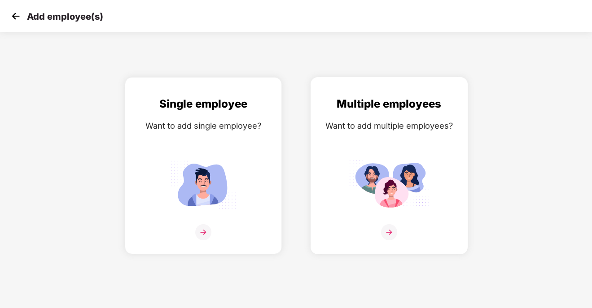  What do you see at coordinates (389, 184) in the screenshot?
I see `img: svg+xml;base64,PHN2ZyB4bWxucz0iaHR0cDovL3d3dy53My5vcmcvMjAwMC9zdmciIGlkPSJNdWx0aXBsZV9lbXBsb3llZS...` at bounding box center [389, 184].